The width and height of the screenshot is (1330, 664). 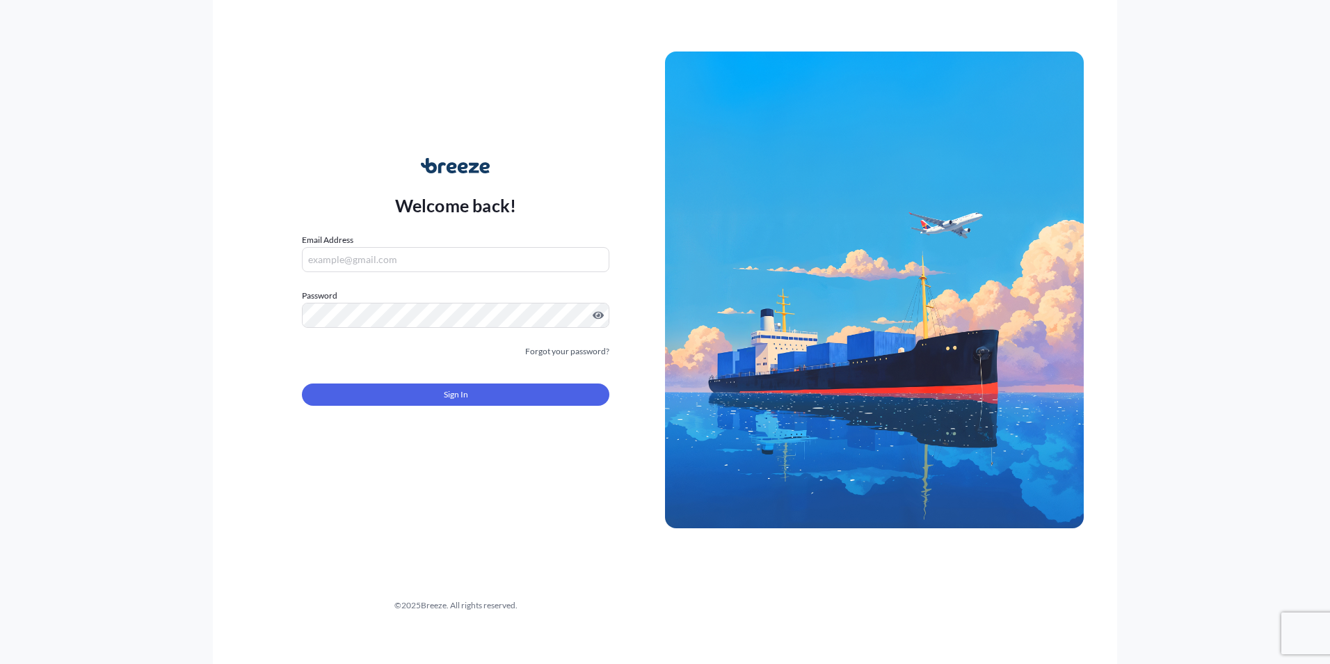 What do you see at coordinates (456, 394) in the screenshot?
I see `span: Sign In` at bounding box center [456, 394].